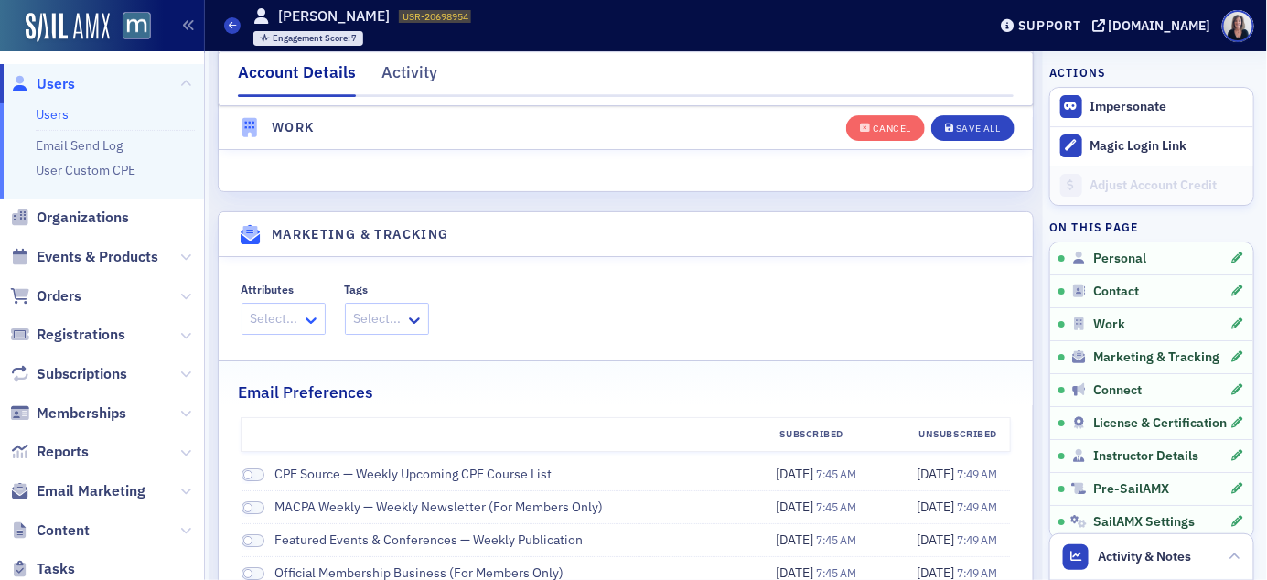 This screenshot has width=1267, height=580. Describe the element at coordinates (779, 434) in the screenshot. I see `div: Subscribed` at that location.